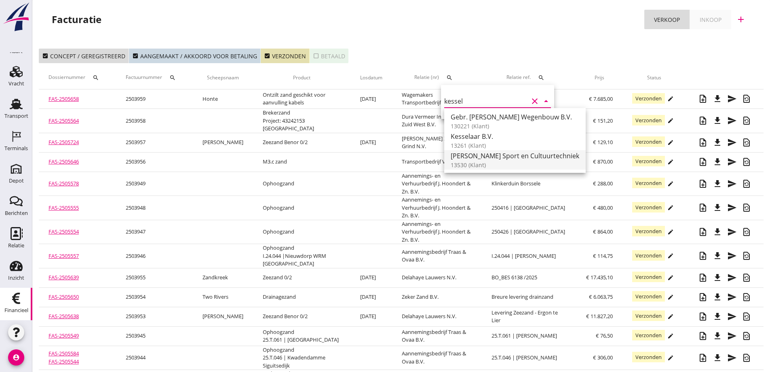 The image size is (770, 372). What do you see at coordinates (223, 78) in the screenshot?
I see `th: Scheepsnaam` at bounding box center [223, 78].